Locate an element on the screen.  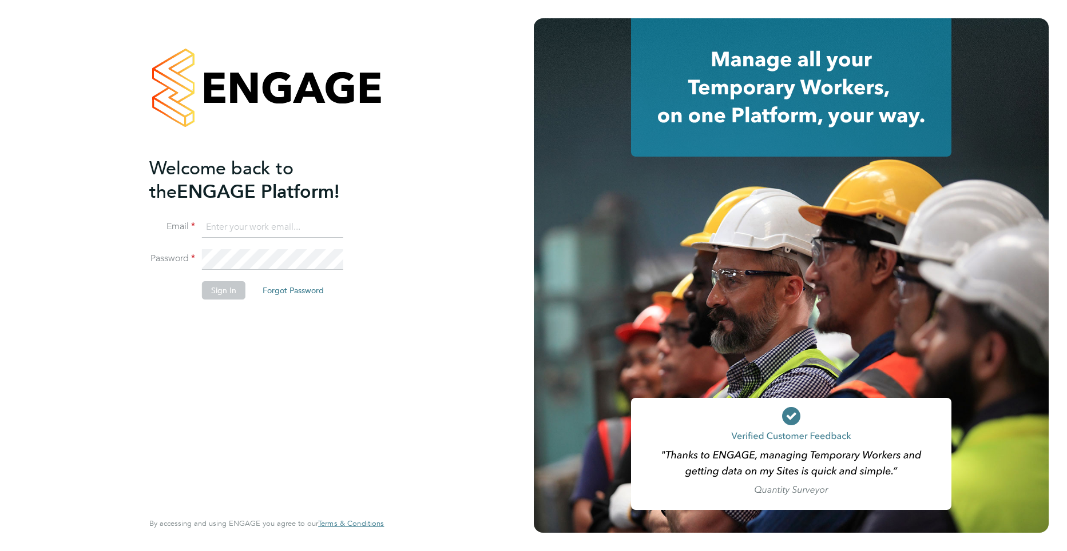
input: Enter your work email... is located at coordinates (272, 228).